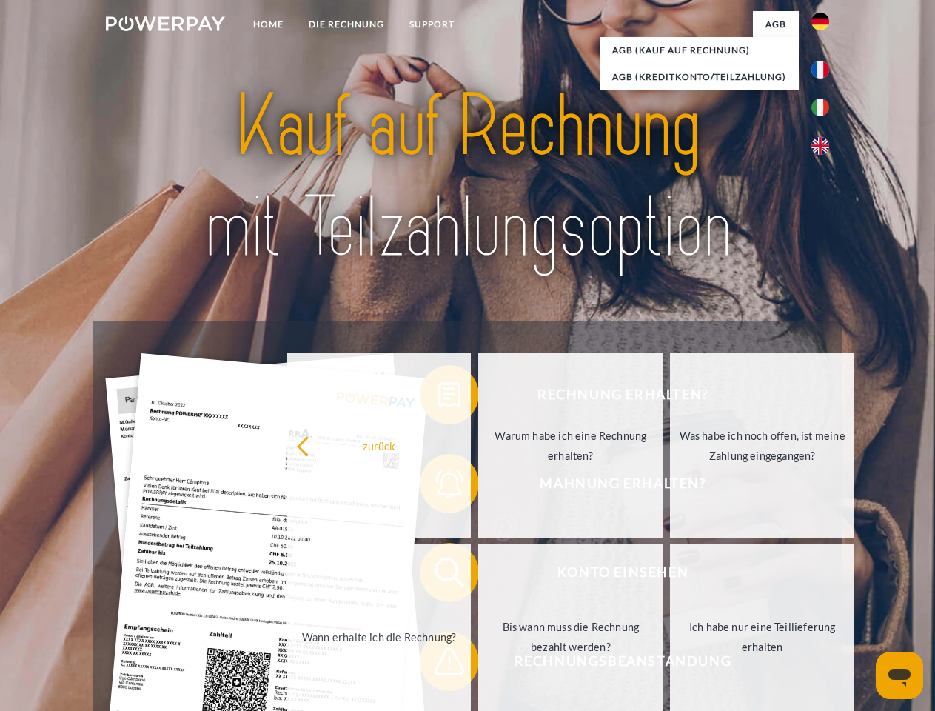 The image size is (935, 711). I want to click on a: Was habe ich noch offen, ist meine Zahlung eingegangen?, so click(762, 446).